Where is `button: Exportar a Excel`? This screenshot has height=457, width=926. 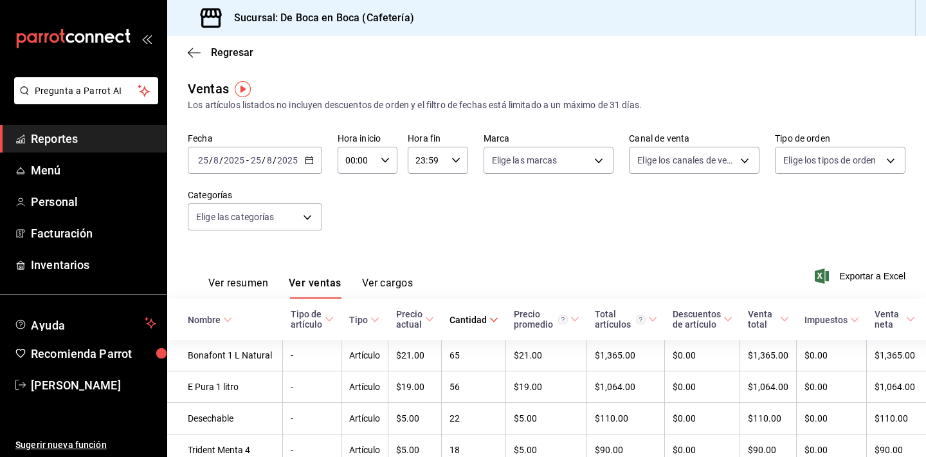
button: Exportar a Excel is located at coordinates (861, 276).